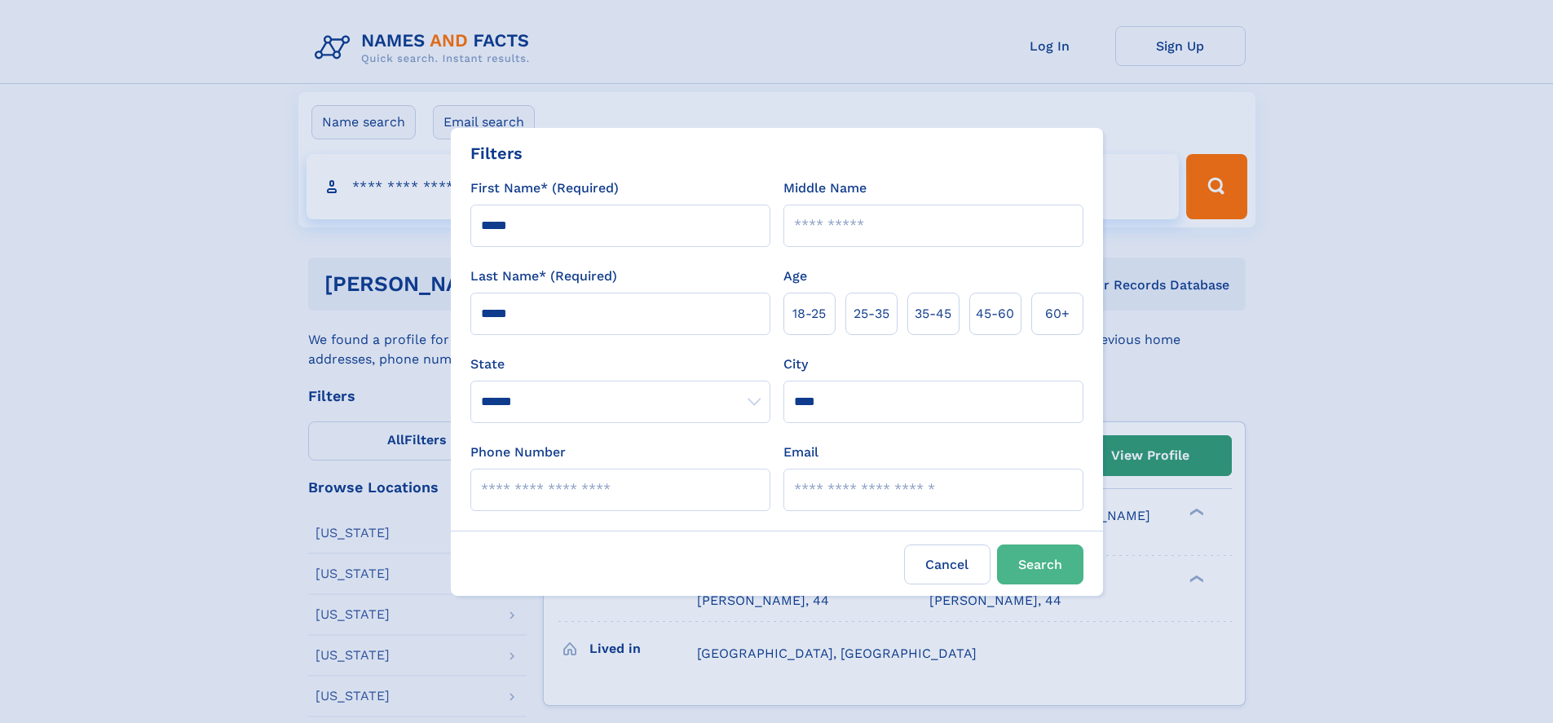  What do you see at coordinates (545, 188) in the screenshot?
I see `label: First Name* (Required)` at bounding box center [545, 188].